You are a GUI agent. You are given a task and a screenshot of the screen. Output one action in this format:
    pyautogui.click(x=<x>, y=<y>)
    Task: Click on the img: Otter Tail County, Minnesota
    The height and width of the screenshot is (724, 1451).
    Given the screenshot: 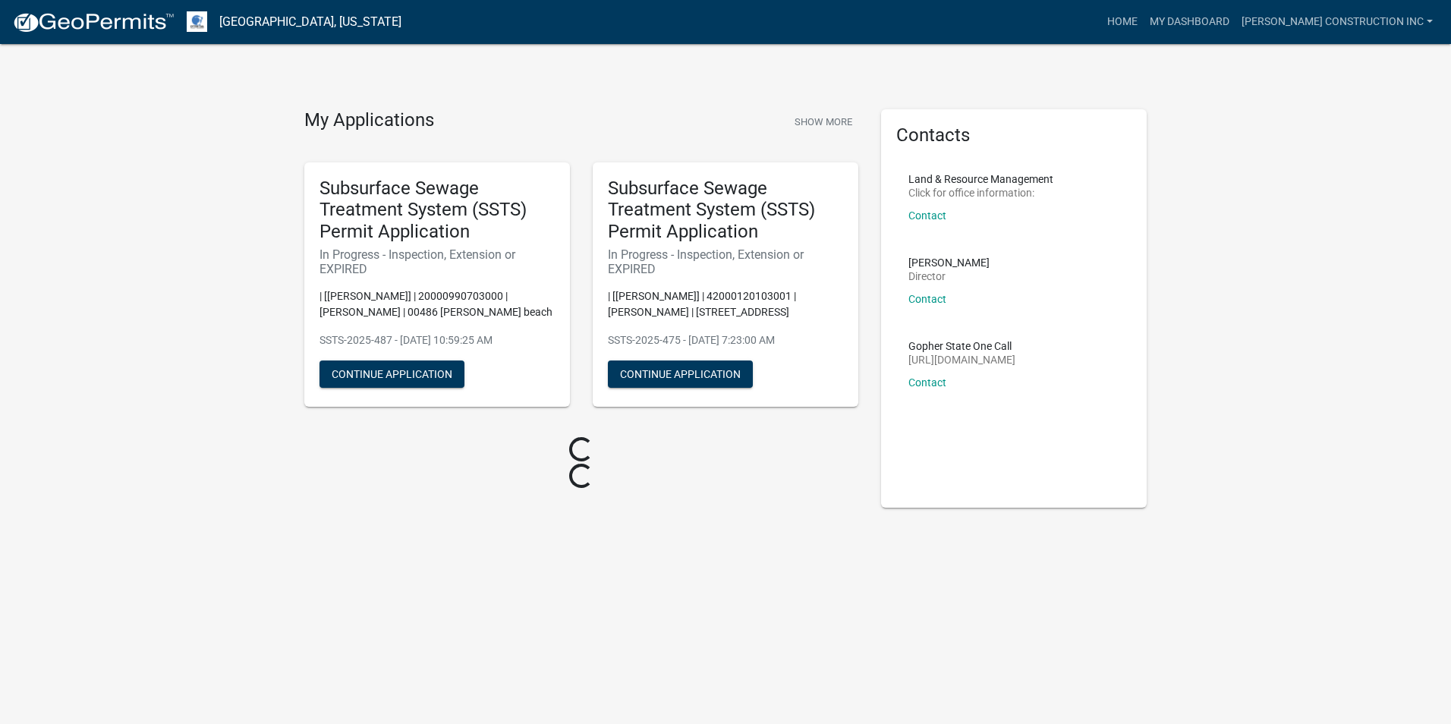 What is the action you would take?
    pyautogui.click(x=197, y=21)
    